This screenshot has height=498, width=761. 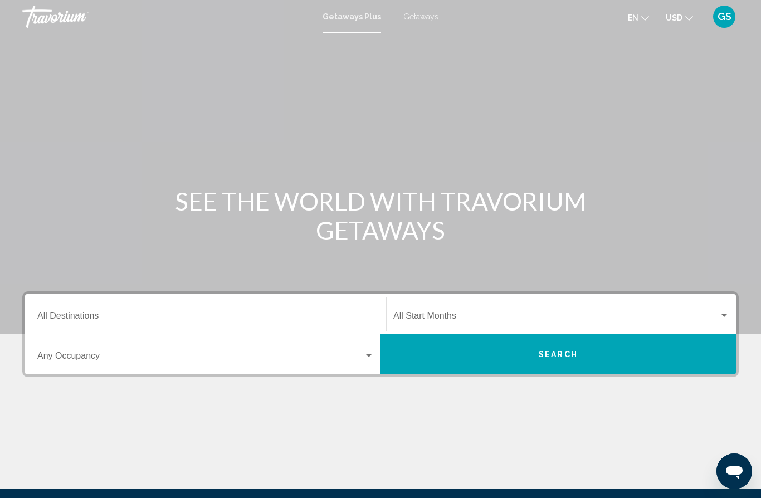 I want to click on button: User Menu, so click(x=725, y=17).